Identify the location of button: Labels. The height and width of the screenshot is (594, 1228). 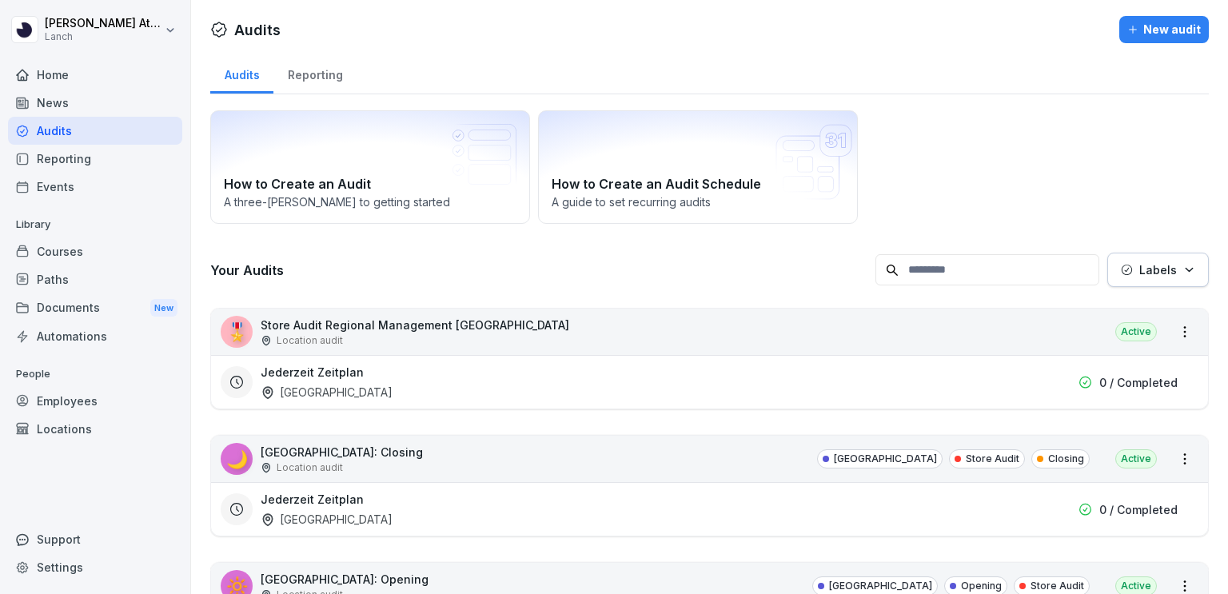
(1158, 269).